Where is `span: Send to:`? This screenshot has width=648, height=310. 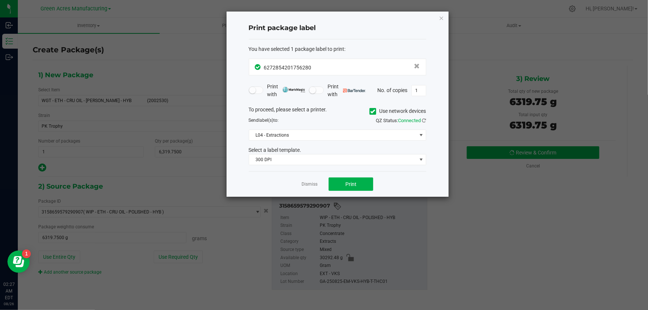 span: Send to: is located at coordinates (264, 120).